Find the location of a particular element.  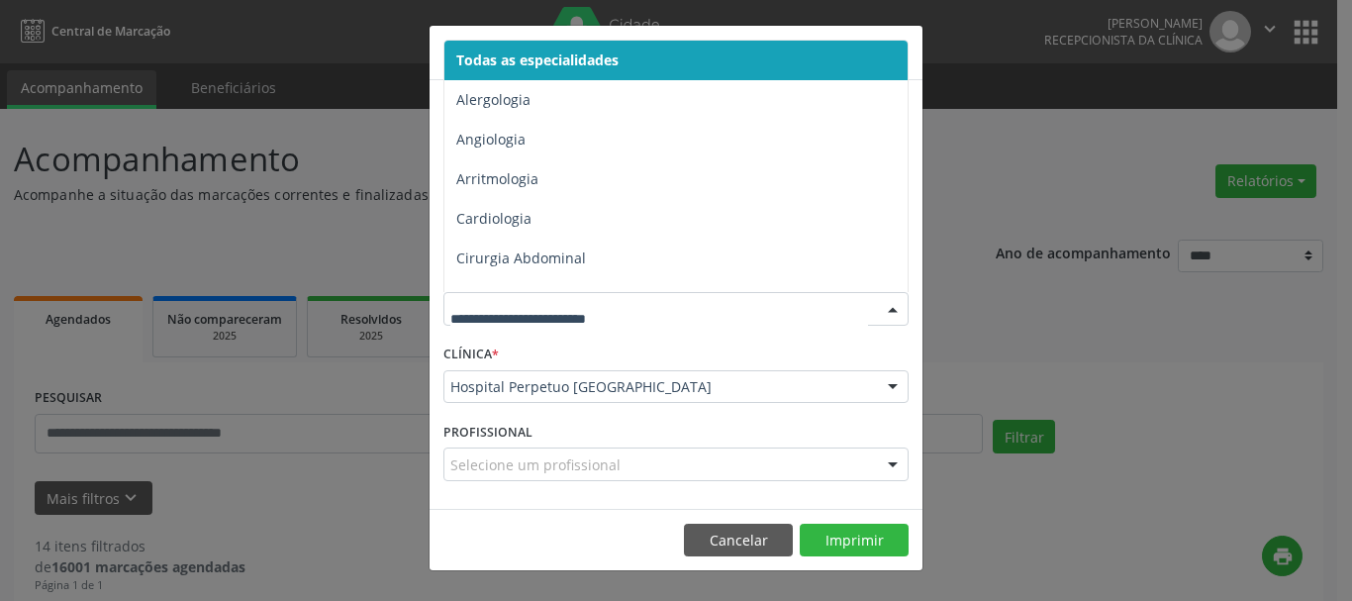

label: PROFISSIONAL is located at coordinates (488, 432).